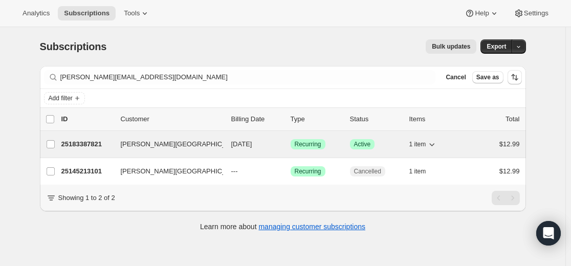  Describe the element at coordinates (36, 13) in the screenshot. I see `span: Analytics` at that location.